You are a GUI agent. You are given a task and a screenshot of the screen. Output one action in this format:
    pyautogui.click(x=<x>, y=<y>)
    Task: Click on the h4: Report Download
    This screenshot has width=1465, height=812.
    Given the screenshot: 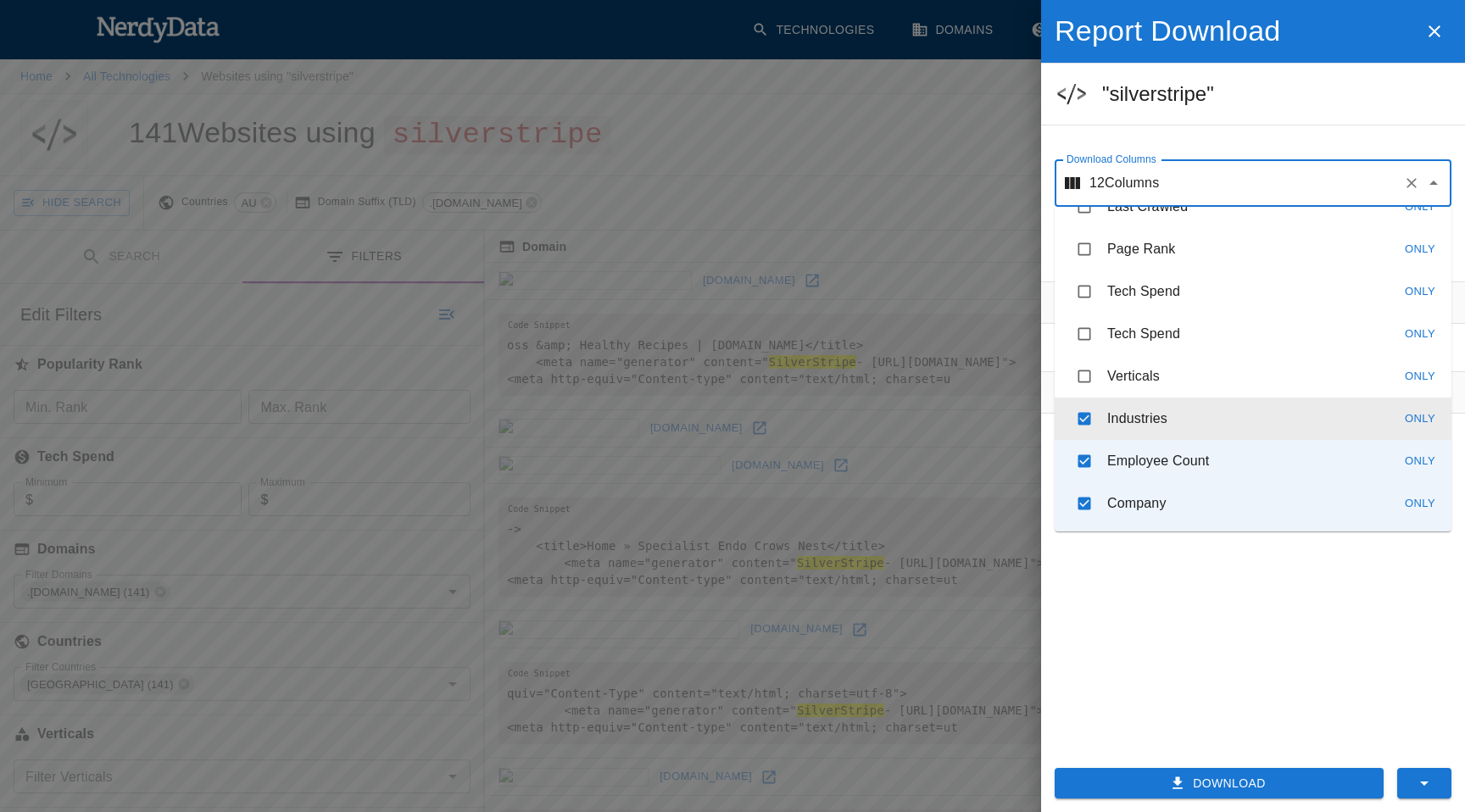 What is the action you would take?
    pyautogui.click(x=1236, y=32)
    